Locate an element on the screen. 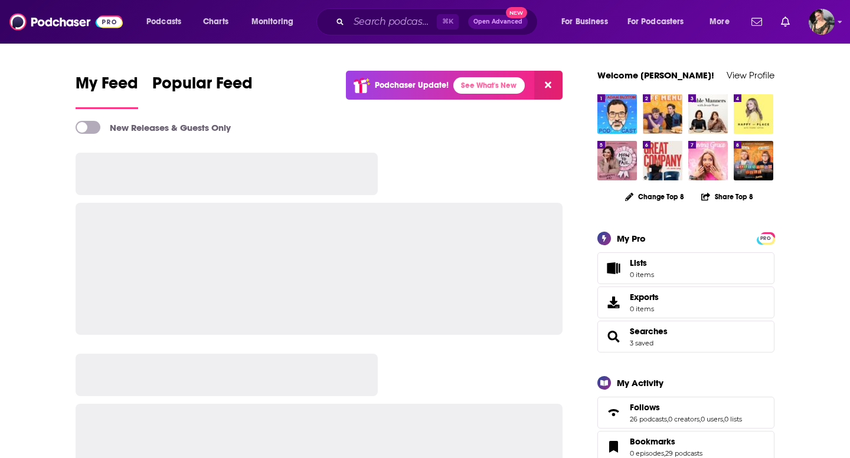 This screenshot has height=458, width=850. span: For Podcasters is located at coordinates (656, 22).